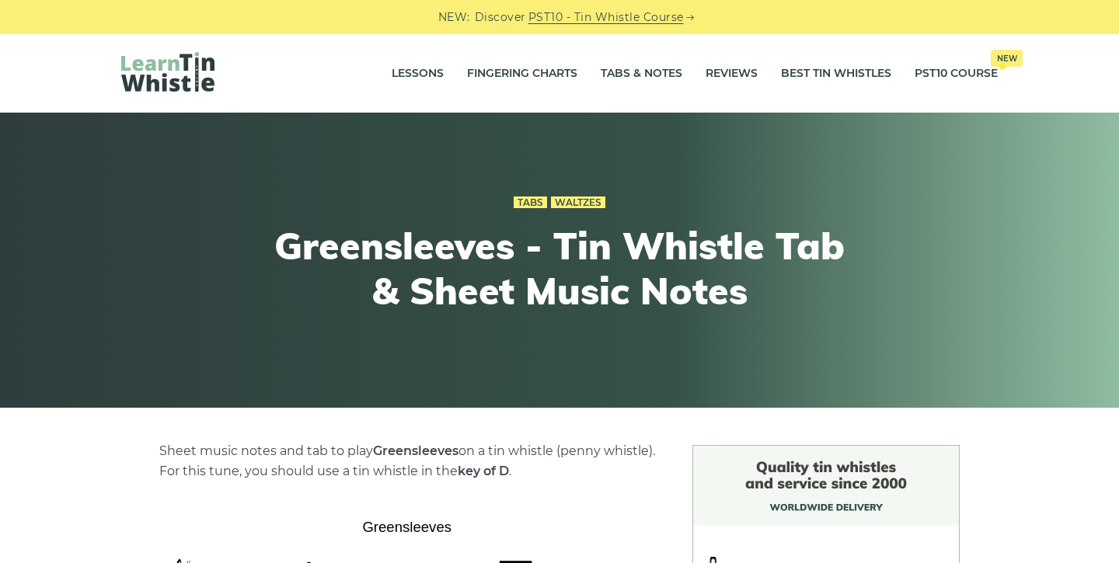 The height and width of the screenshot is (563, 1119). I want to click on a: PST10 CourseNew, so click(956, 74).